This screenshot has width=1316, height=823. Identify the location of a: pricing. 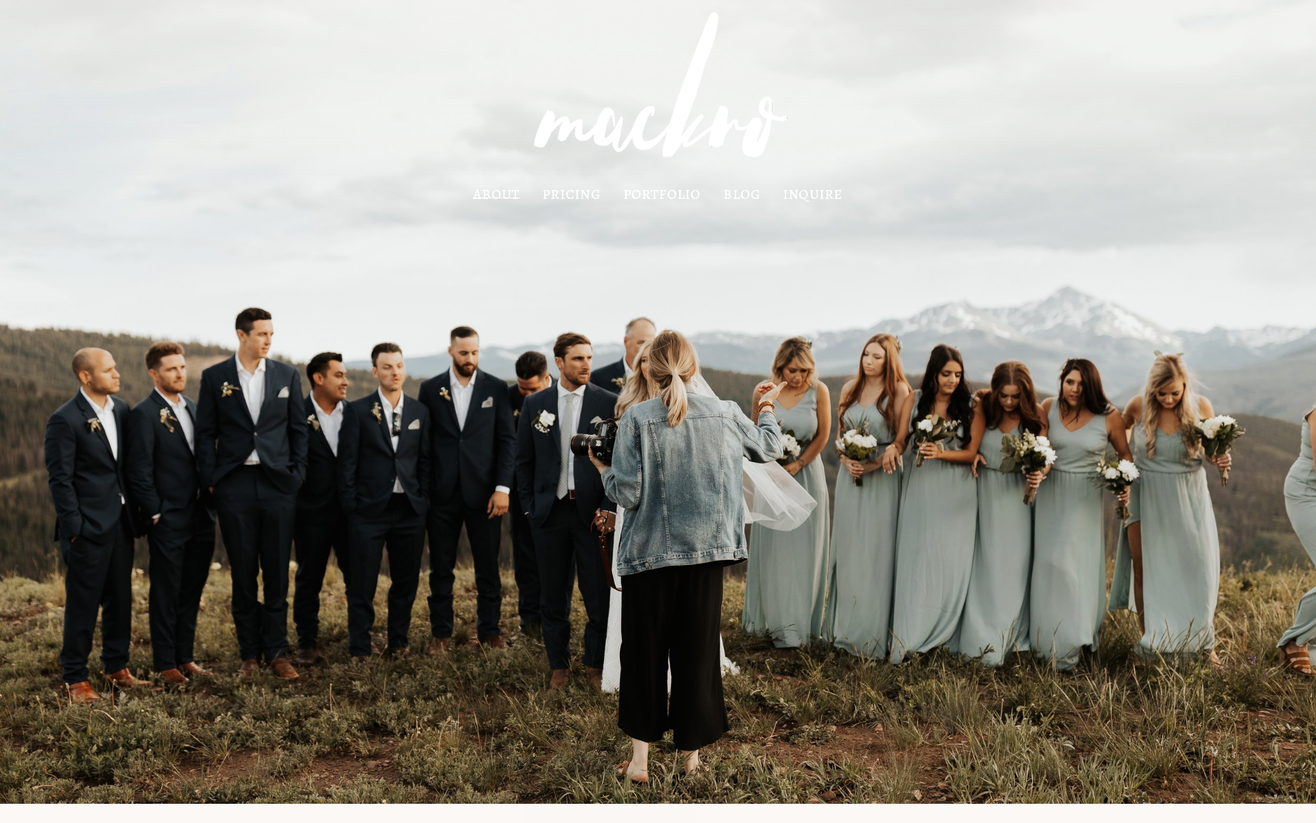
(571, 193).